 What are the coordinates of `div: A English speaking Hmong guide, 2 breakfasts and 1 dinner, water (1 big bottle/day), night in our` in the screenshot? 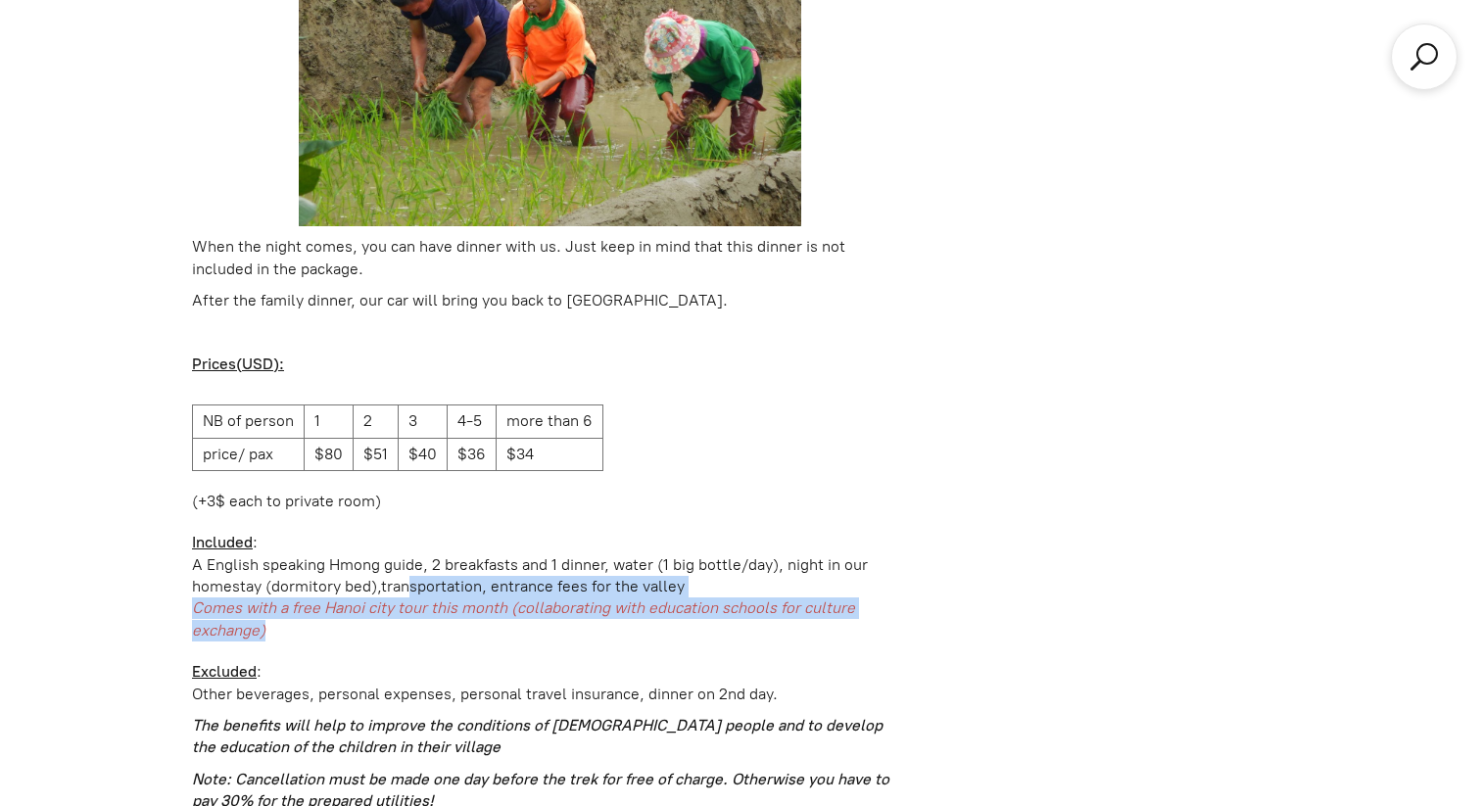 It's located at (550, 565).